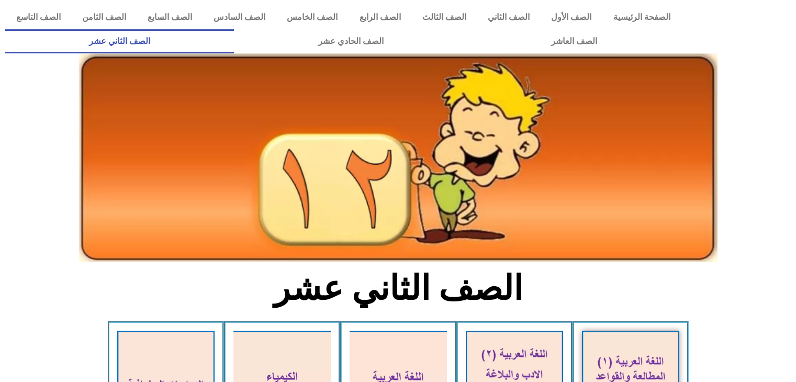  I want to click on a: الصف الثاني, so click(508, 17).